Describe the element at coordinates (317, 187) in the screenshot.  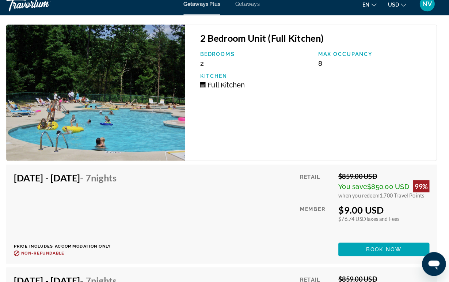
I see `div: Retail` at that location.